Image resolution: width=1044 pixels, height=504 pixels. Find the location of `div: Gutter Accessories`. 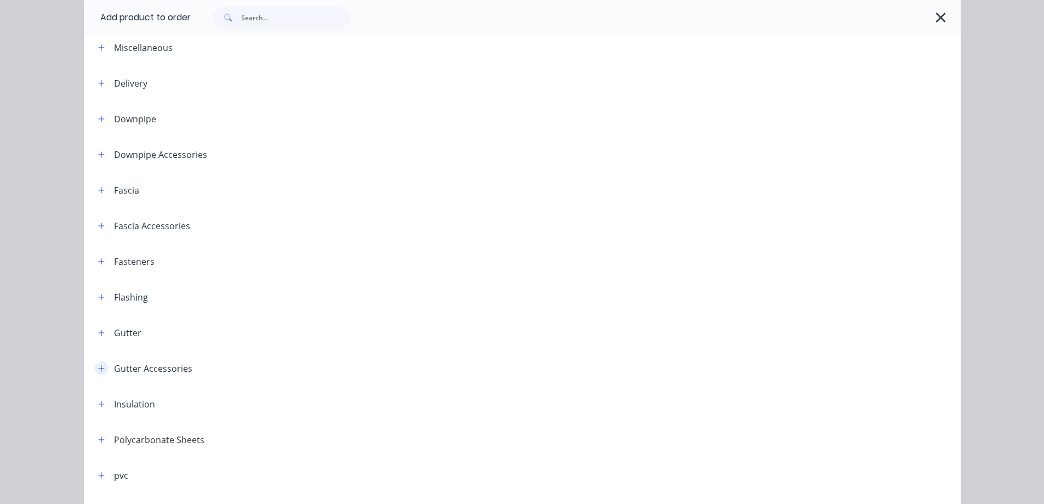

div: Gutter Accessories is located at coordinates (153, 368).